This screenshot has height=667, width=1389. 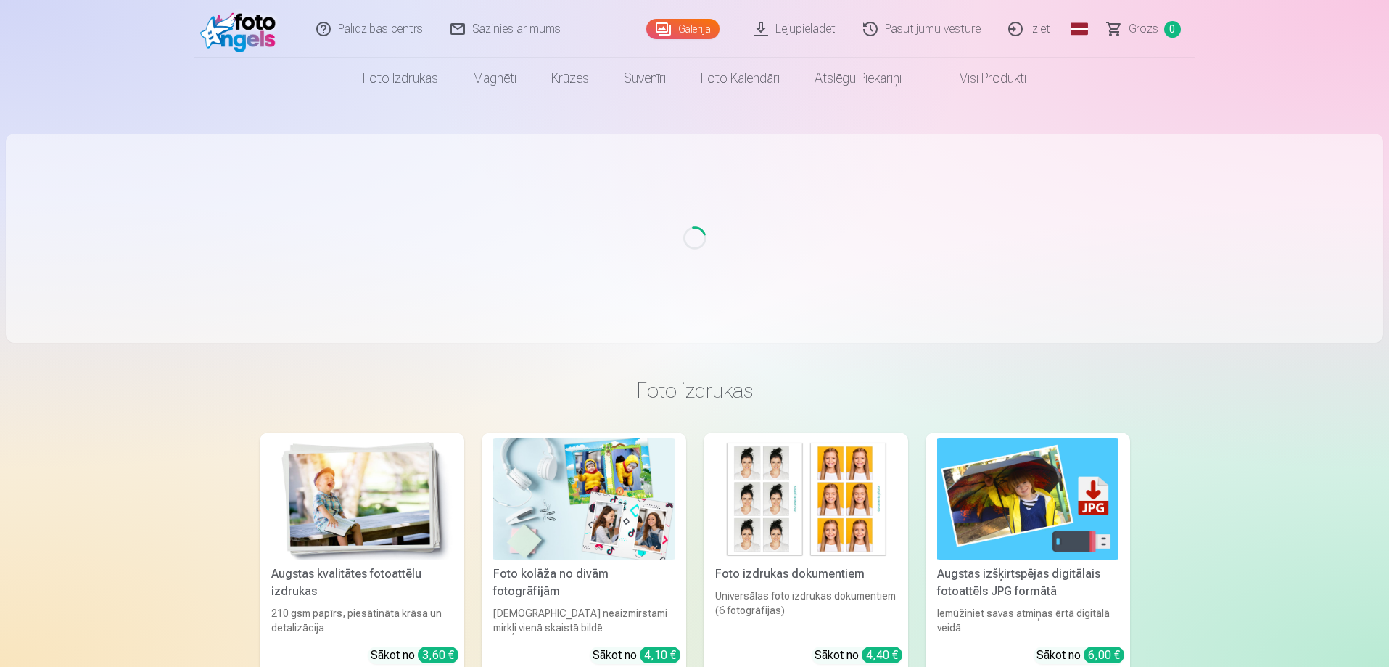 I want to click on div: 6,00 €, so click(x=1104, y=654).